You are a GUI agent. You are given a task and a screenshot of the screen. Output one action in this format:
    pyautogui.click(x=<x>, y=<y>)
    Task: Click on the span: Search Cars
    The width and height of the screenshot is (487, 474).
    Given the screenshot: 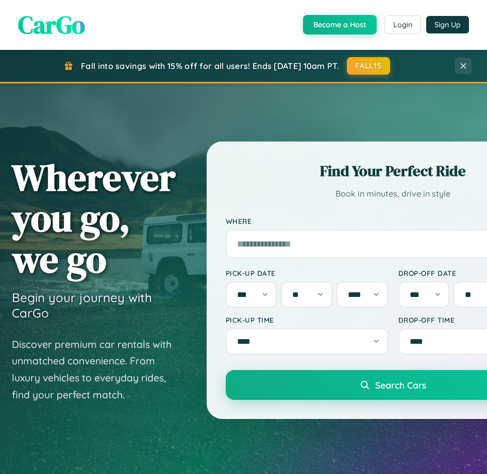 What is the action you would take?
    pyautogui.click(x=400, y=385)
    